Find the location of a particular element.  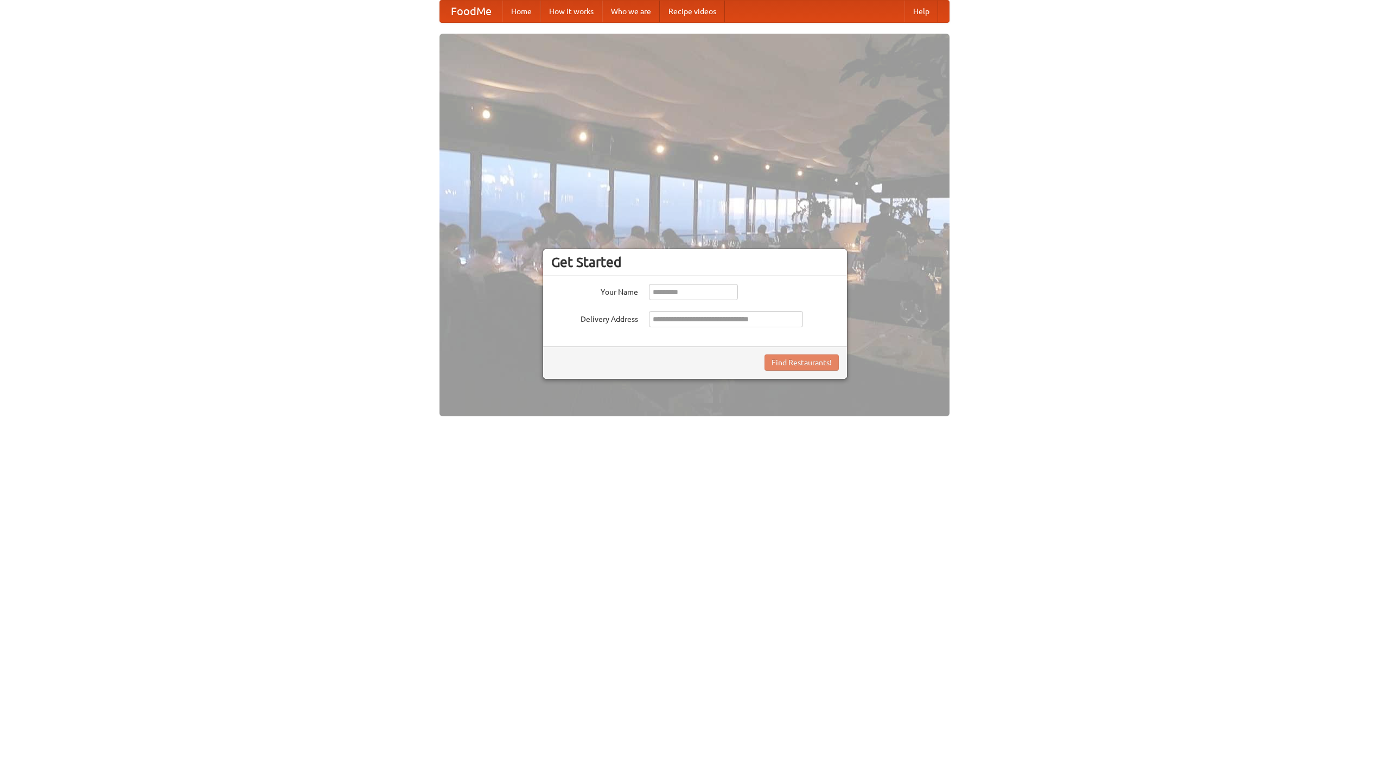

h3: Get Started is located at coordinates (695, 262).